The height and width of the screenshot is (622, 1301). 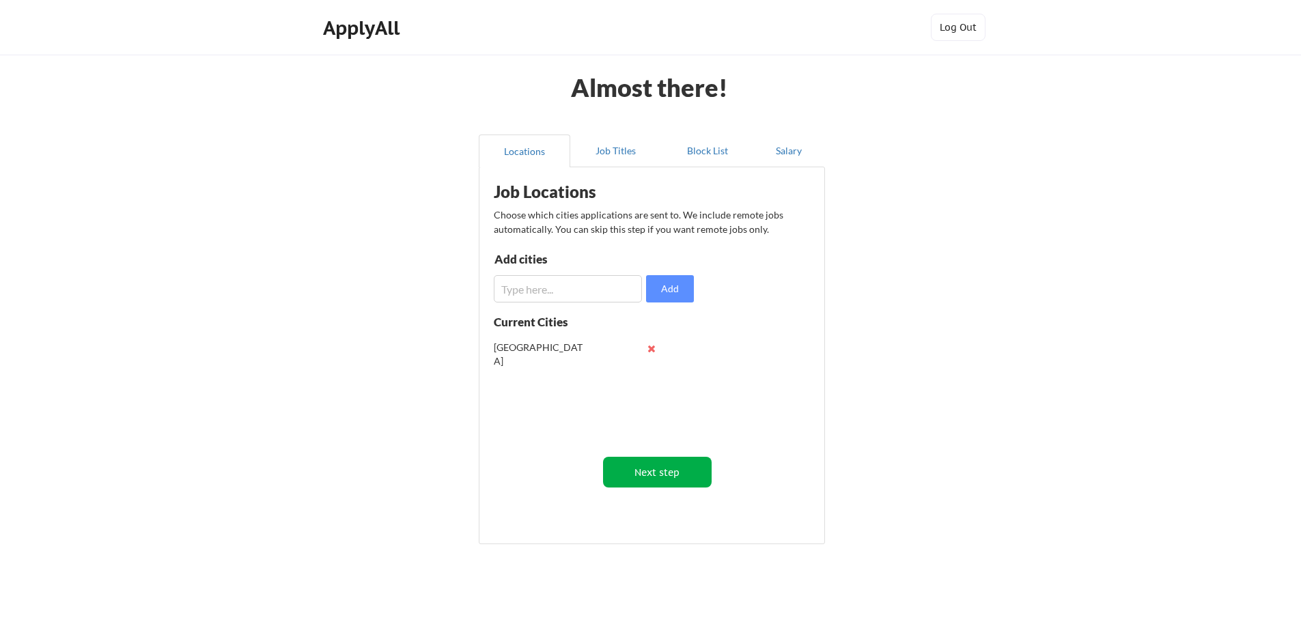 What do you see at coordinates (657, 472) in the screenshot?
I see `button: Next step` at bounding box center [657, 472].